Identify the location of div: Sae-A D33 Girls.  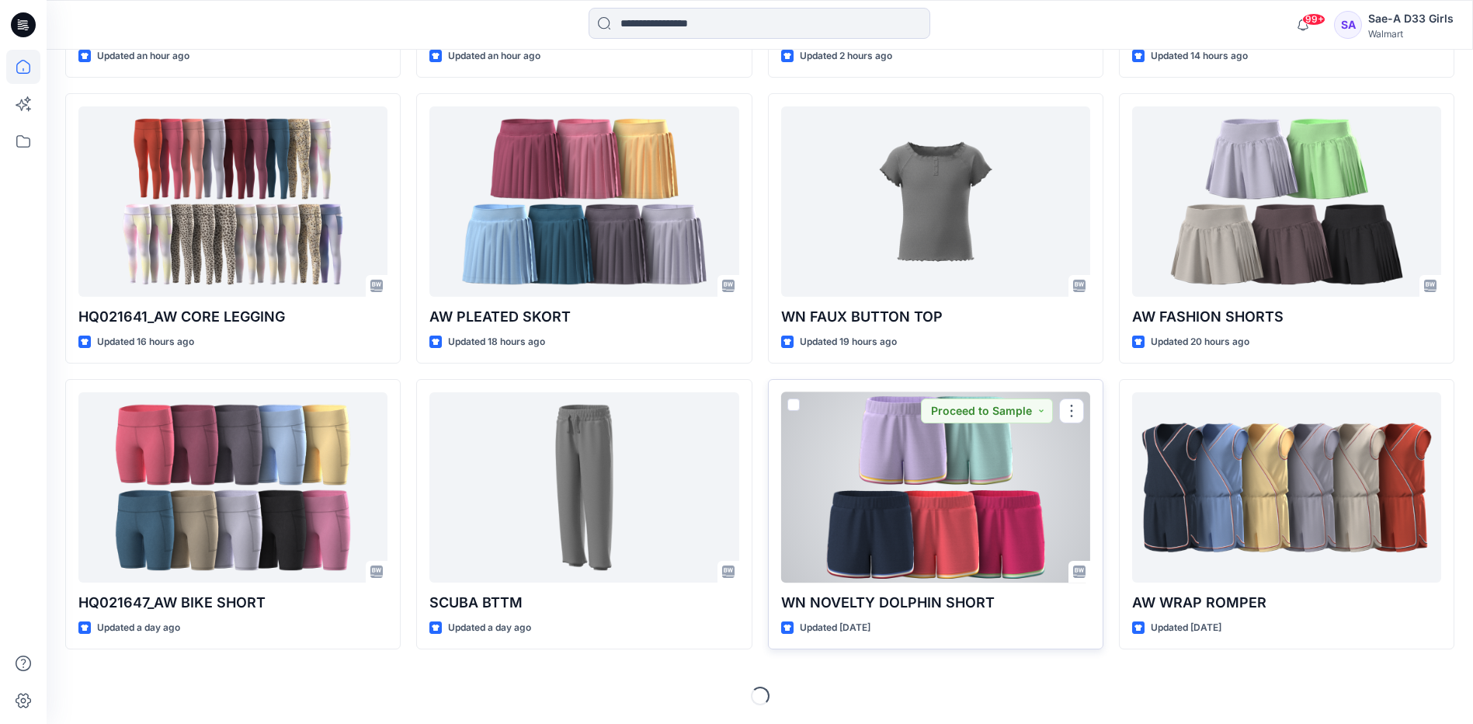
(1411, 19).